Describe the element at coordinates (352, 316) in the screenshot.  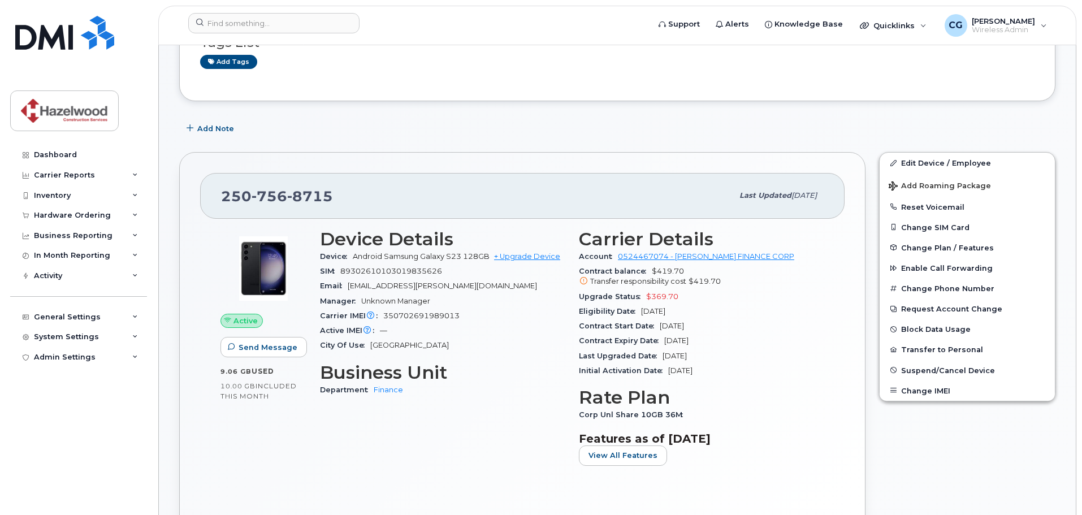
I see `span: Carrier IMEI` at that location.